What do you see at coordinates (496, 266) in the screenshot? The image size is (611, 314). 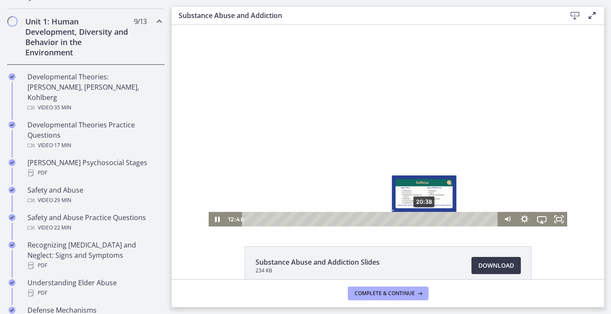 I see `span: Download` at bounding box center [496, 266].